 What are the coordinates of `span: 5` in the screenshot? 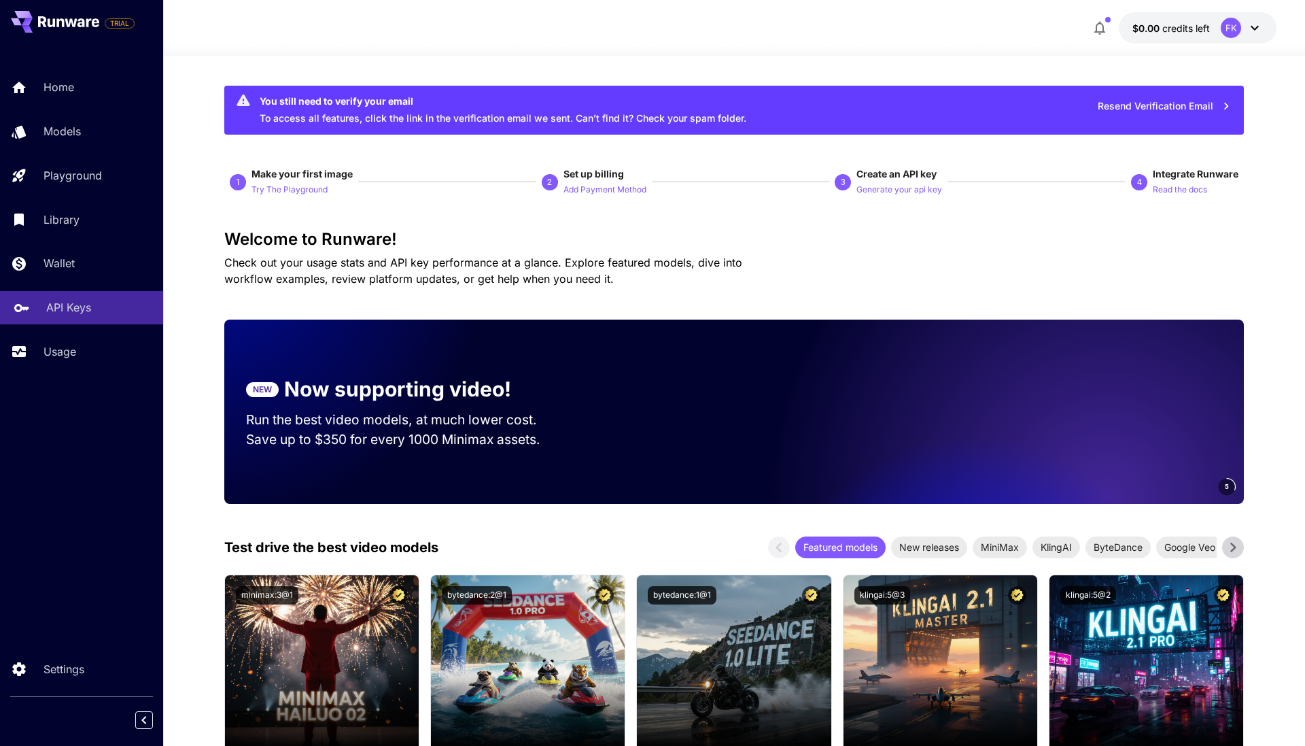 It's located at (1227, 486).